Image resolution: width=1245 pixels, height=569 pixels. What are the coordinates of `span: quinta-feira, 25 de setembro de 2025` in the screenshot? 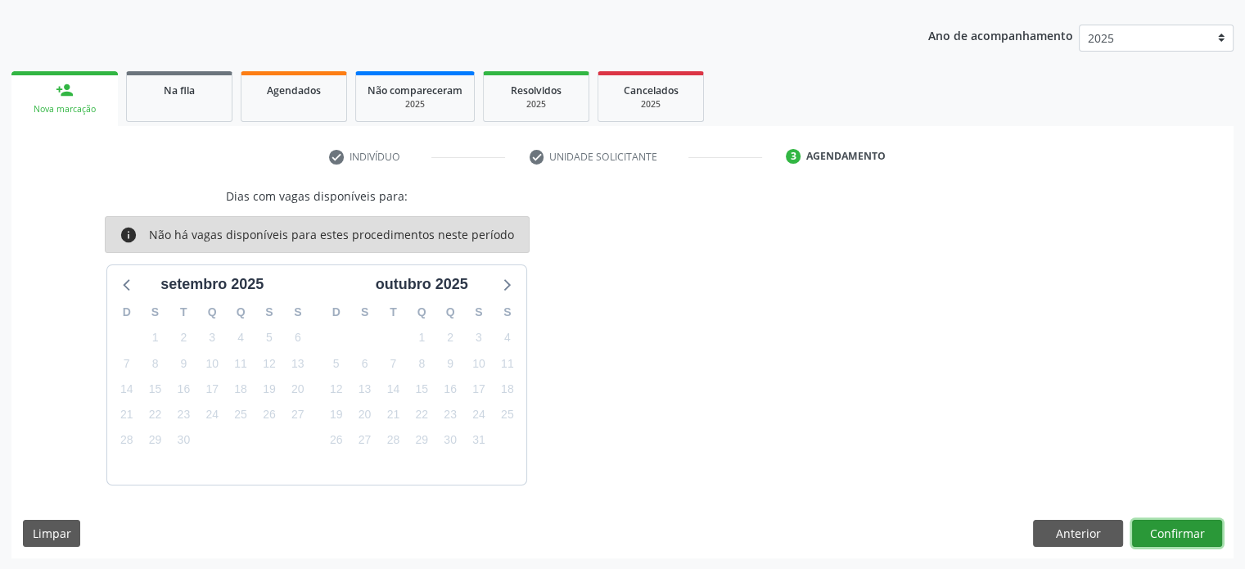 It's located at (241, 415).